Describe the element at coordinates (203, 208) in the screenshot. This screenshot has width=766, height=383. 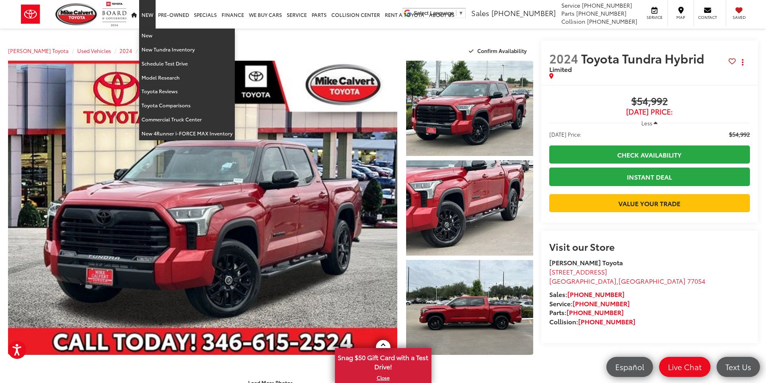
I see `a: Expand Photo 0` at that location.